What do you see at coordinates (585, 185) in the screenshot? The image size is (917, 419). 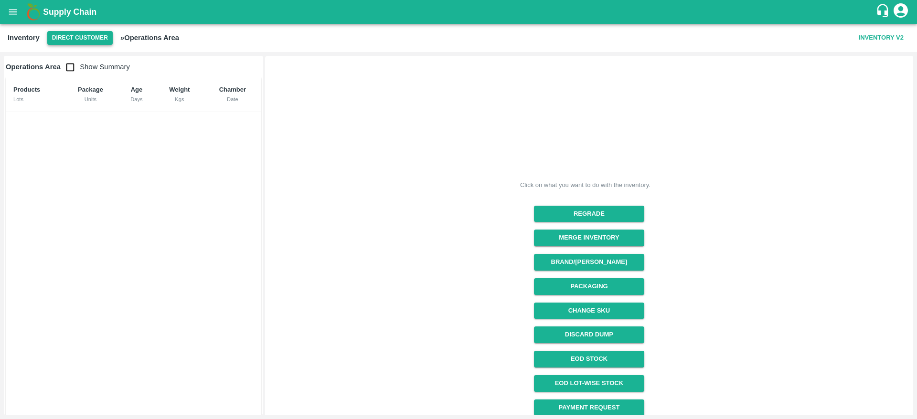 I see `div: Click on what you want to do with the inventory.` at bounding box center [585, 185].